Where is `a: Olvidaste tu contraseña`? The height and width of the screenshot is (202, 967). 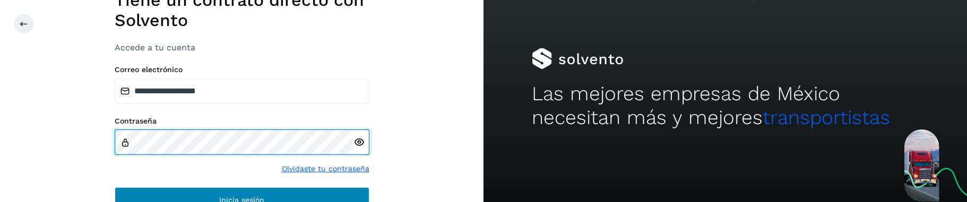
a: Olvidaste tu contraseña is located at coordinates (325, 169).